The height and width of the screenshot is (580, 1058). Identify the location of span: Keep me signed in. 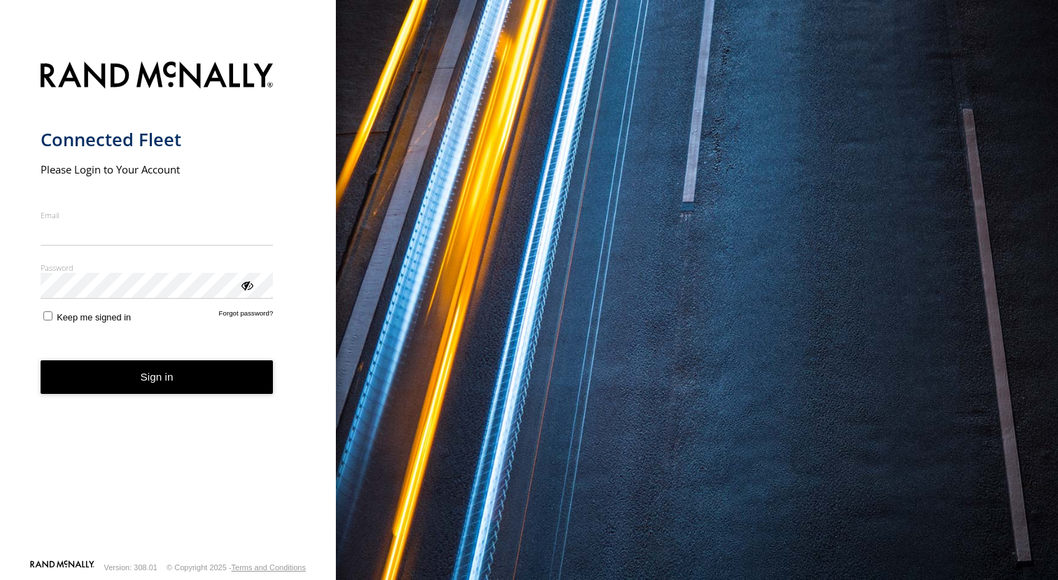
(94, 317).